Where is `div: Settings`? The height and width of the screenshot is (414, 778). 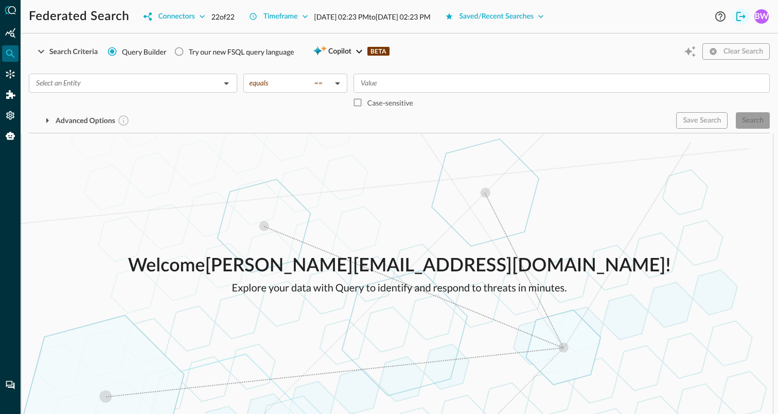 div: Settings is located at coordinates (10, 115).